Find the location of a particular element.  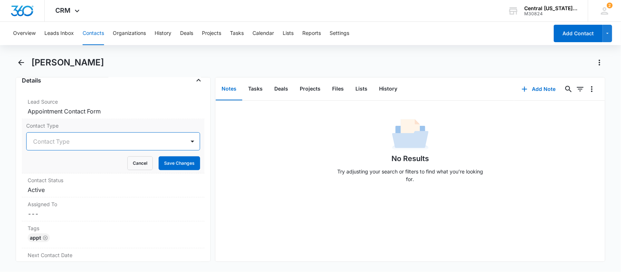

div: Assigned To--- is located at coordinates (113, 210).